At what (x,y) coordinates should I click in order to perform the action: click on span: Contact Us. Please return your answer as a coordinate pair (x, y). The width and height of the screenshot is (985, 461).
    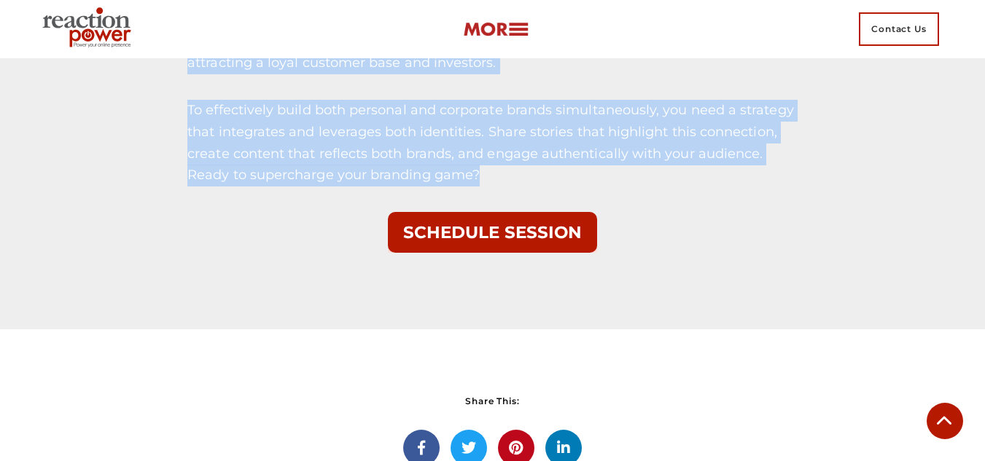
    Looking at the image, I should click on (899, 29).